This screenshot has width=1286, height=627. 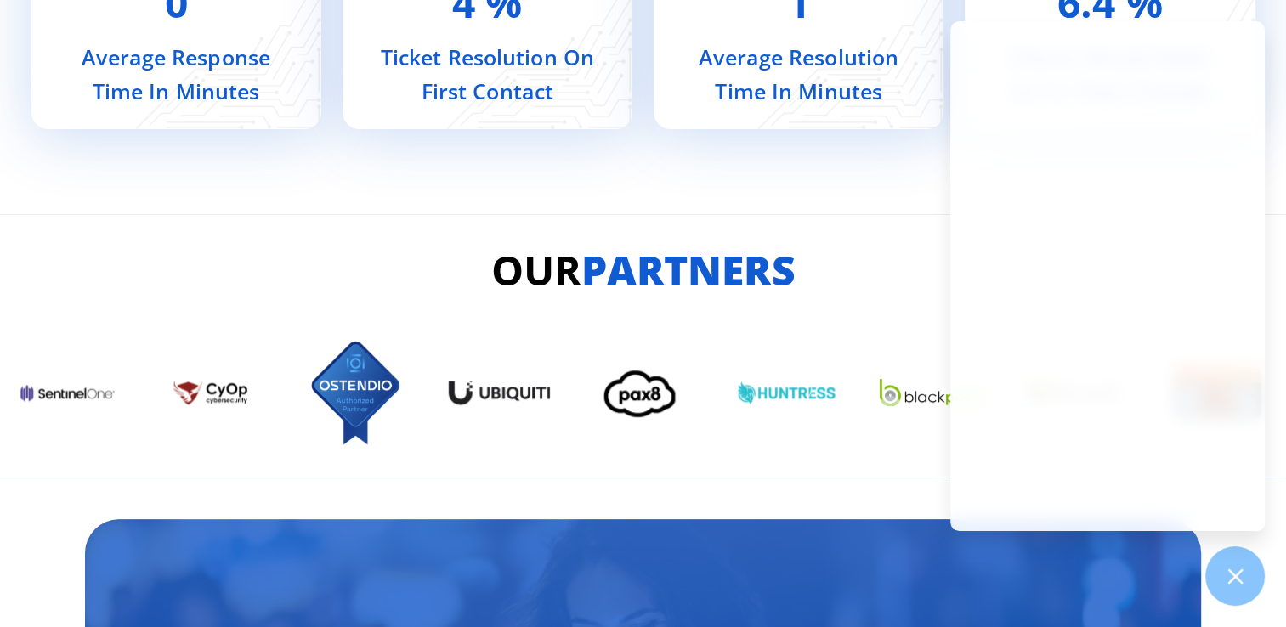 I want to click on img: pax, so click(x=642, y=393).